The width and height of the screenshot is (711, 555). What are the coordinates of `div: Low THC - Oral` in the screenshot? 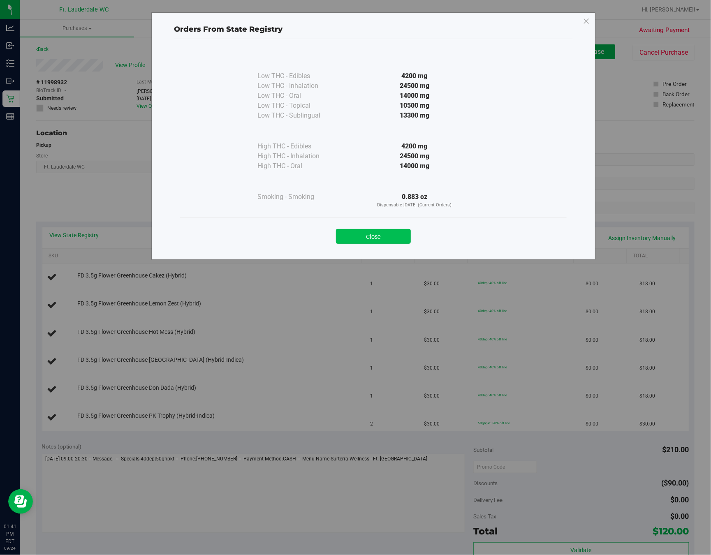 It's located at (298, 96).